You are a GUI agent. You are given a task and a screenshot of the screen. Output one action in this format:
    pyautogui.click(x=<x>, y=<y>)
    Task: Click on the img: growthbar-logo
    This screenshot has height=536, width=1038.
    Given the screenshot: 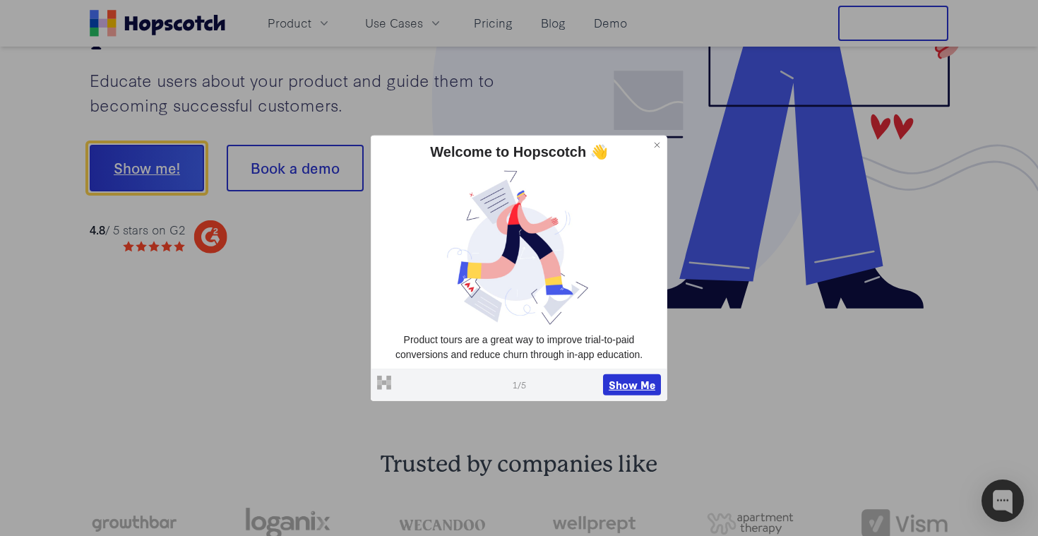 What is the action you would take?
    pyautogui.click(x=133, y=523)
    